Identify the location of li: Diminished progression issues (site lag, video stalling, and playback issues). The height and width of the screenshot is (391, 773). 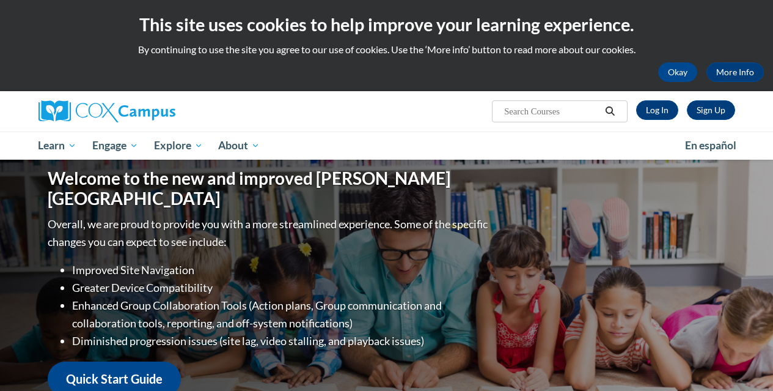
(281, 341).